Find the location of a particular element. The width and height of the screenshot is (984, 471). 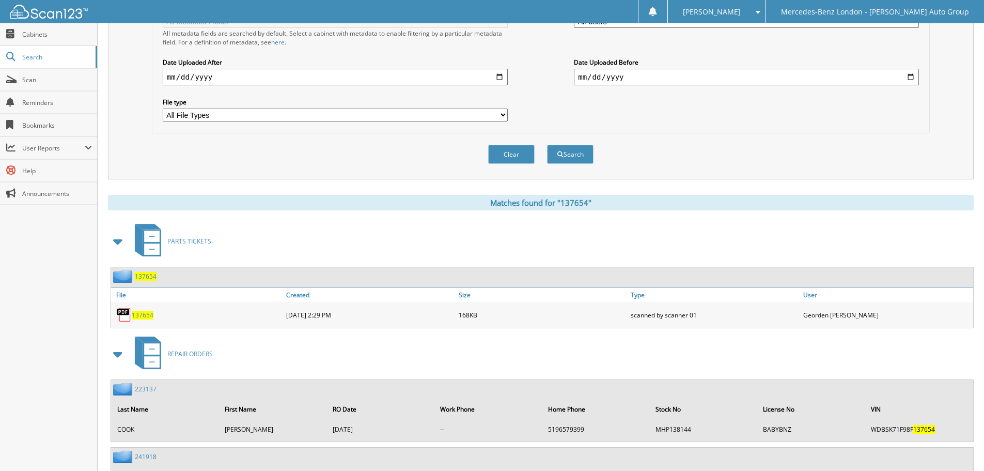

th: Work Phone is located at coordinates (488, 409).